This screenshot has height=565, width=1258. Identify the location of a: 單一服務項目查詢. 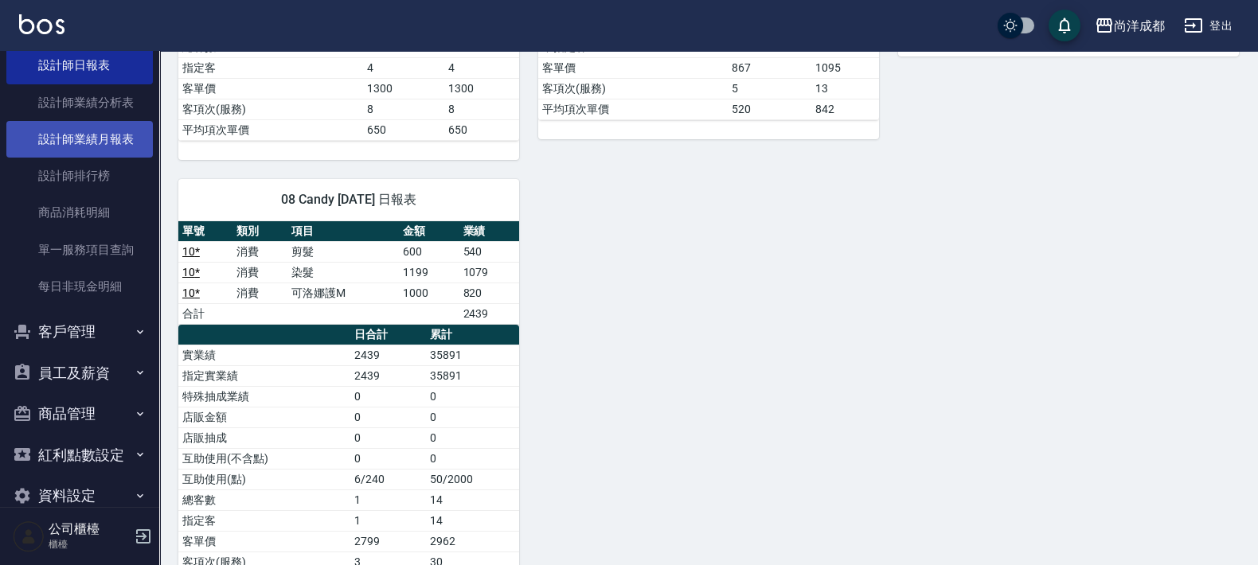
(80, 250).